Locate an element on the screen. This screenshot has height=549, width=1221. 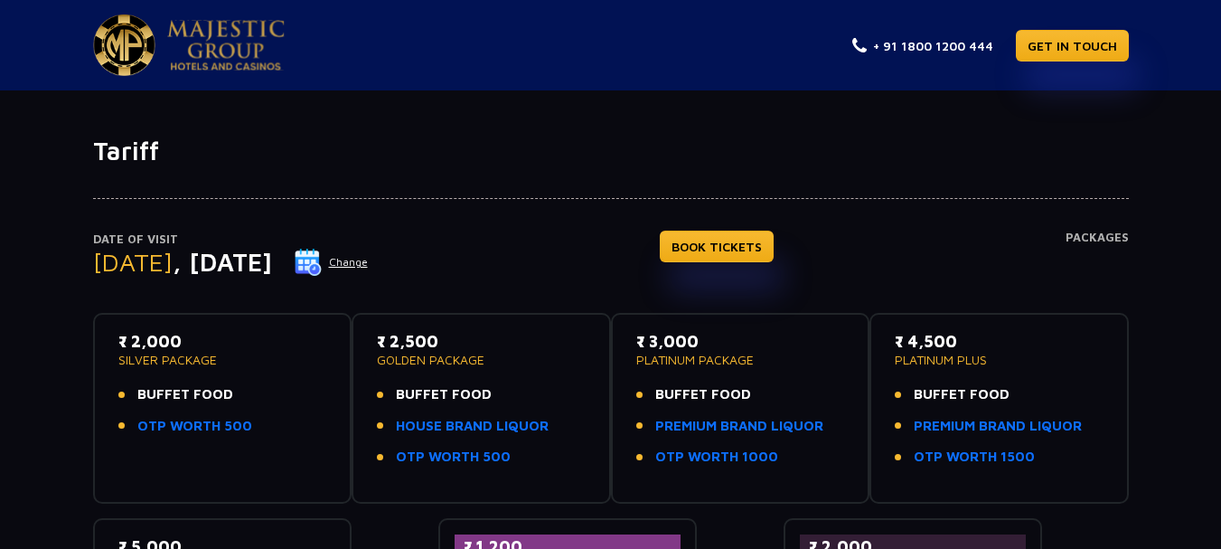
p: ₹ 3,000 is located at coordinates (740, 341).